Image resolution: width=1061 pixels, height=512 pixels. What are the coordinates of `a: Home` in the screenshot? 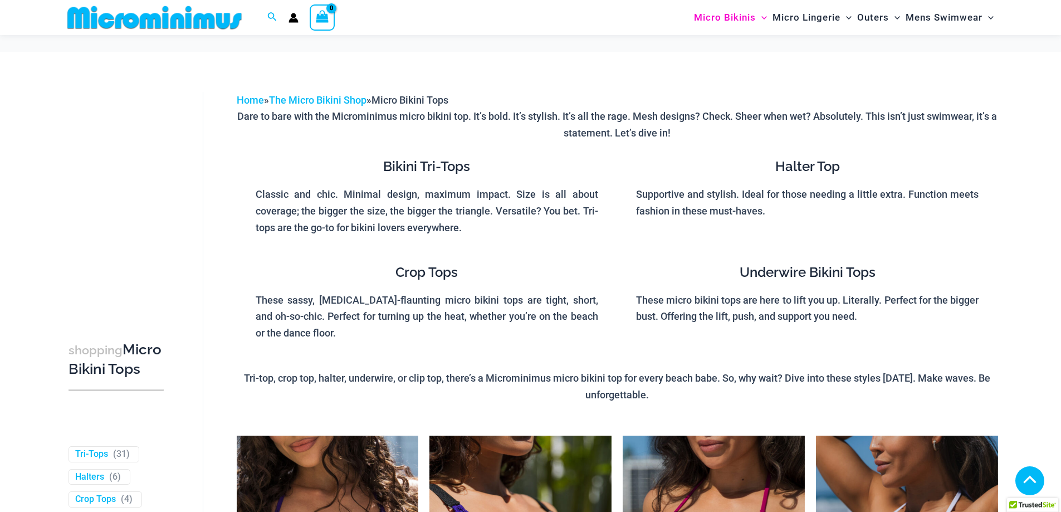 It's located at (250, 100).